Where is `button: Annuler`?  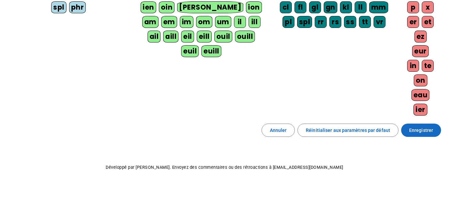
button: Annuler is located at coordinates (278, 130).